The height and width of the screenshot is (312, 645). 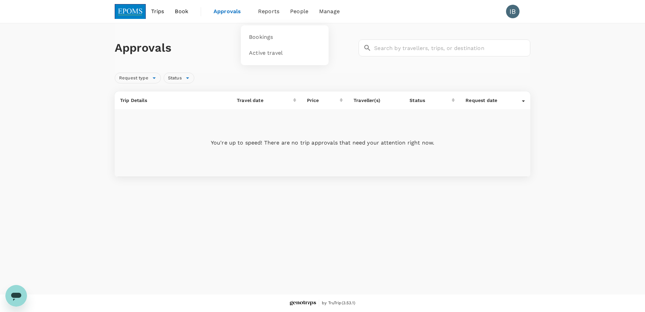 What do you see at coordinates (269, 11) in the screenshot?
I see `span: Reports` at bounding box center [269, 11].